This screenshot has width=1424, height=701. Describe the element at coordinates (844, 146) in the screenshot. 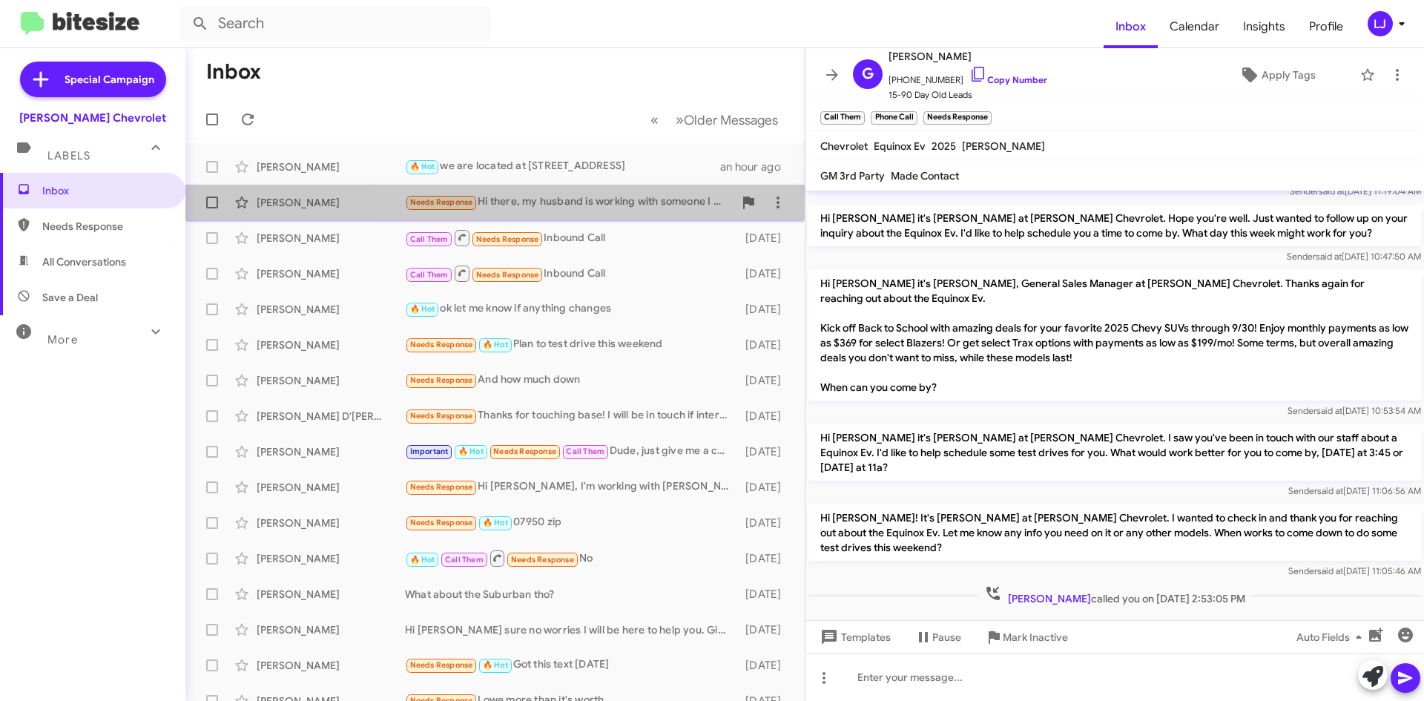

I see `span: Chevrolet` at that location.